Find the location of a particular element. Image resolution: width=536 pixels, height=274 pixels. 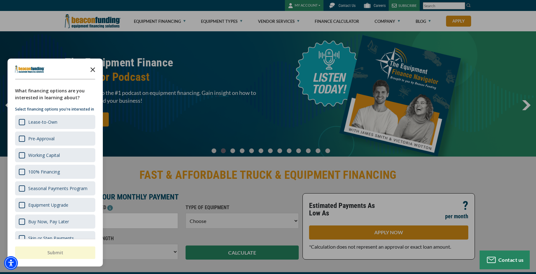

img: Company logo is located at coordinates (30, 69).